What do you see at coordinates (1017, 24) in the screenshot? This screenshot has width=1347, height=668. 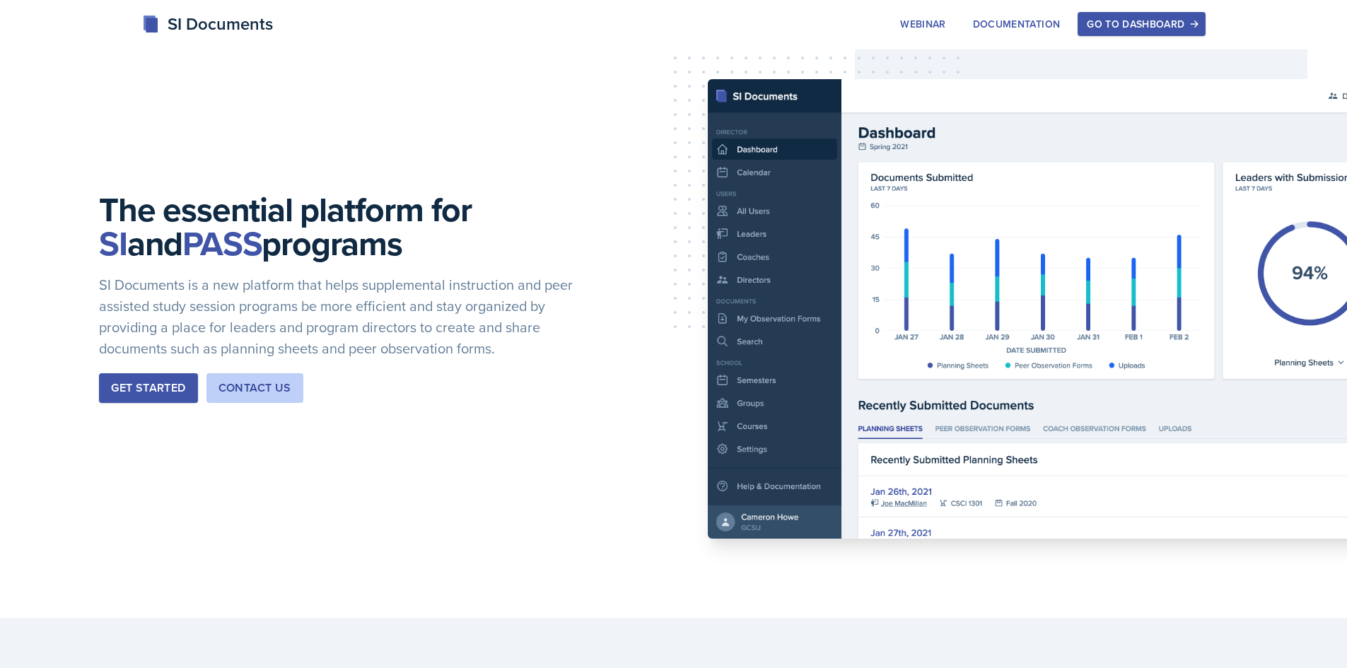 I see `button: Documentation` at bounding box center [1017, 24].